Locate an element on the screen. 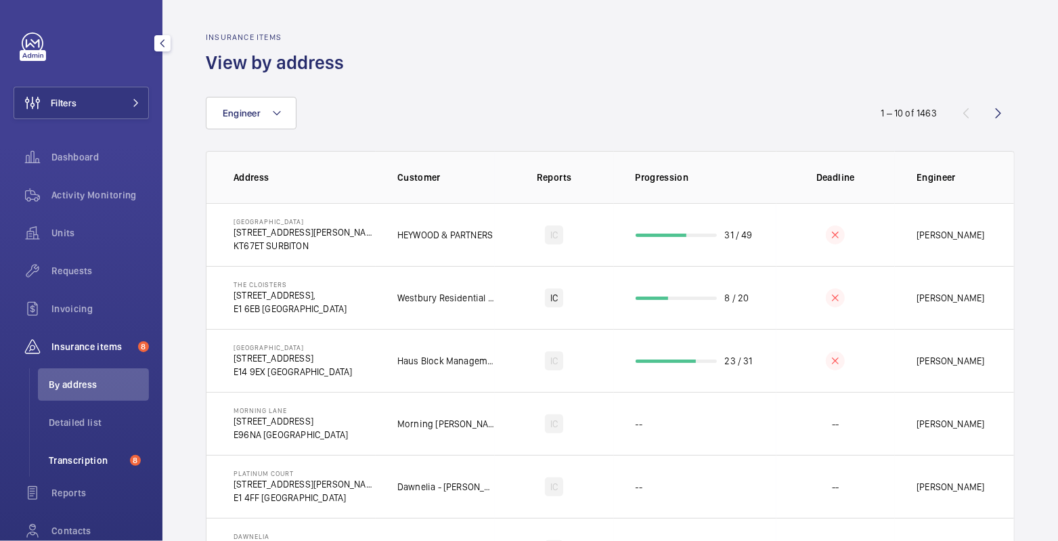 This screenshot has height=541, width=1058. p: Progression is located at coordinates (706, 177).